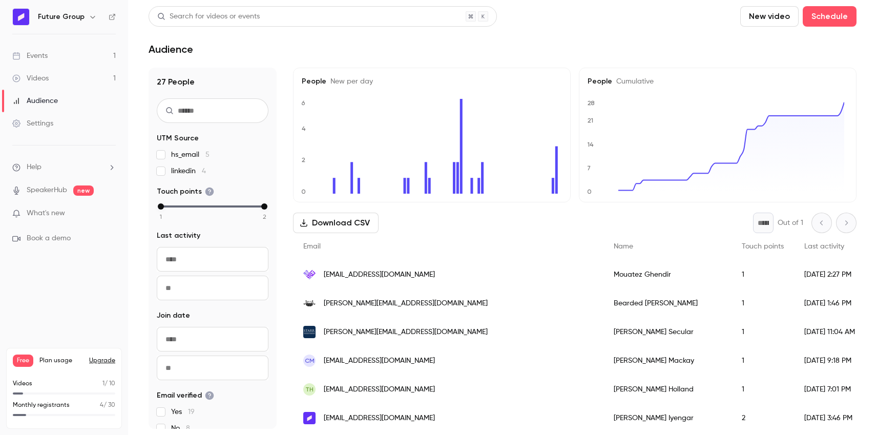 The image size is (877, 435). Describe the element at coordinates (303, 160) in the screenshot. I see `text: 2` at that location.